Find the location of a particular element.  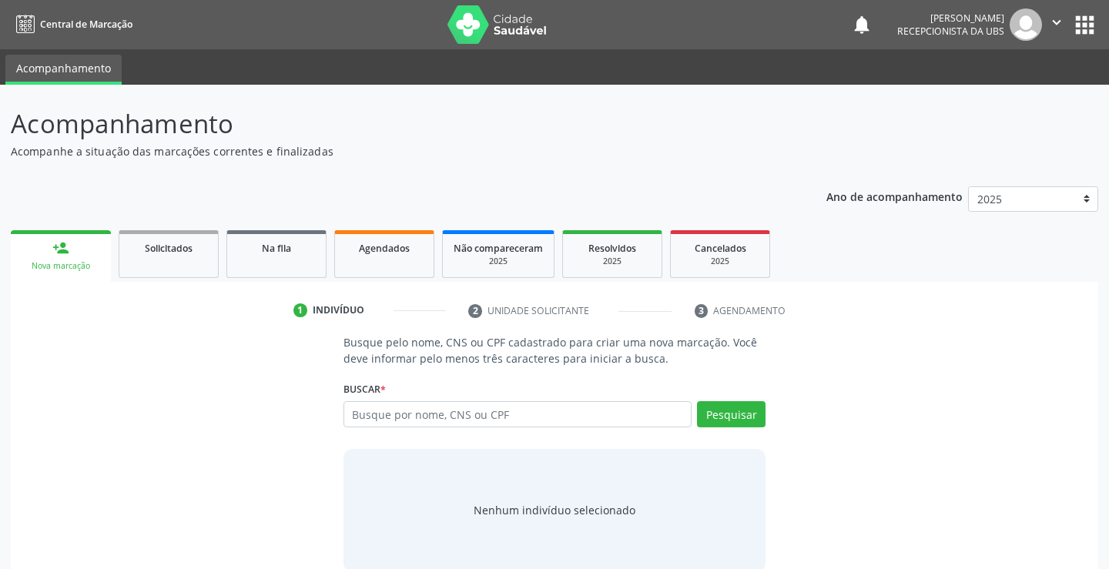

label: Buscar is located at coordinates (364, 389).